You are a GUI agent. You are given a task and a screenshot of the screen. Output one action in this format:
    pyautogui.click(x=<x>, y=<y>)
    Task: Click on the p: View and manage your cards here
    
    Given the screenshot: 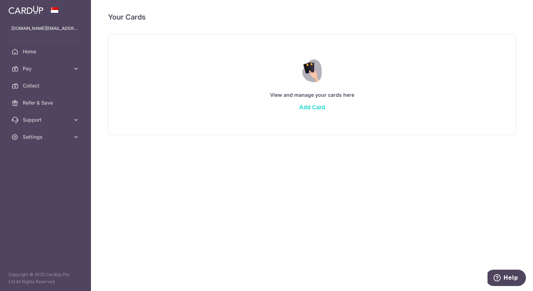 What is the action you would take?
    pyautogui.click(x=312, y=95)
    